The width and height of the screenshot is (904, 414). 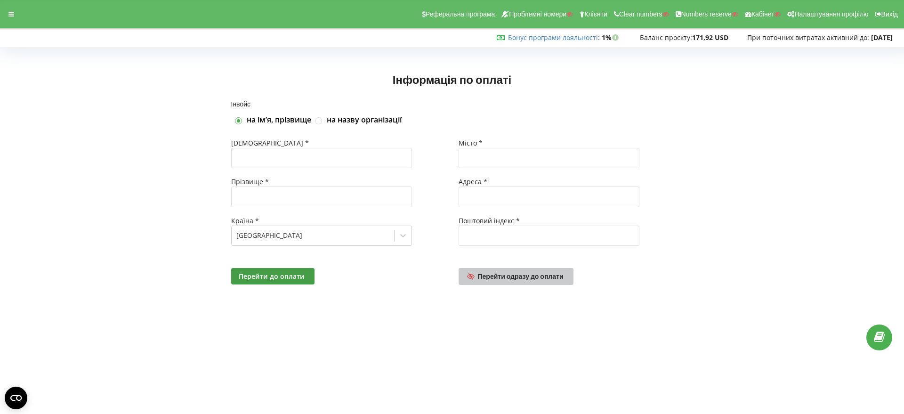 What do you see at coordinates (710, 37) in the screenshot?
I see `strong: 171,92 USD` at bounding box center [710, 37].